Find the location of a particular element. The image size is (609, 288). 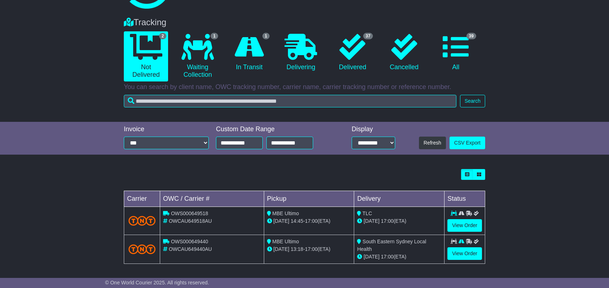

a: 37 Delivered is located at coordinates (353, 53).